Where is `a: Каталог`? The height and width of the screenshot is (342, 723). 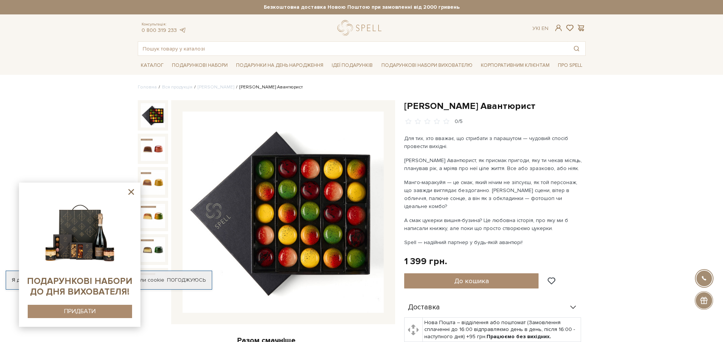 a: Каталог is located at coordinates (152, 65).